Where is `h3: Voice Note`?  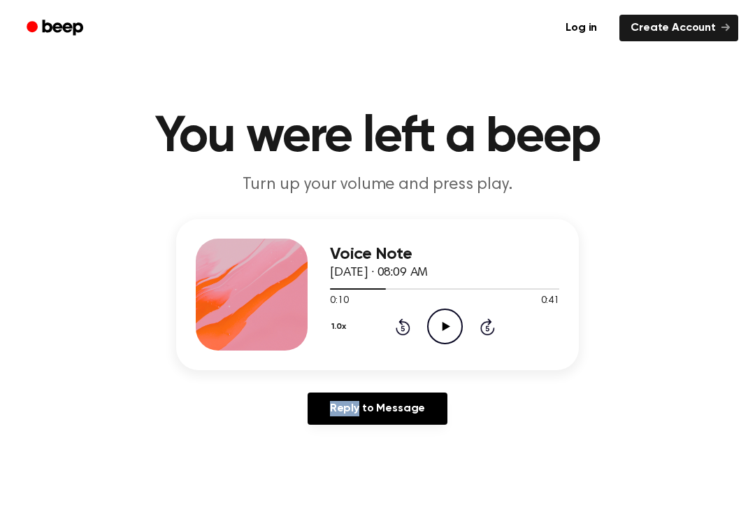
h3: Voice Note is located at coordinates (445, 254).